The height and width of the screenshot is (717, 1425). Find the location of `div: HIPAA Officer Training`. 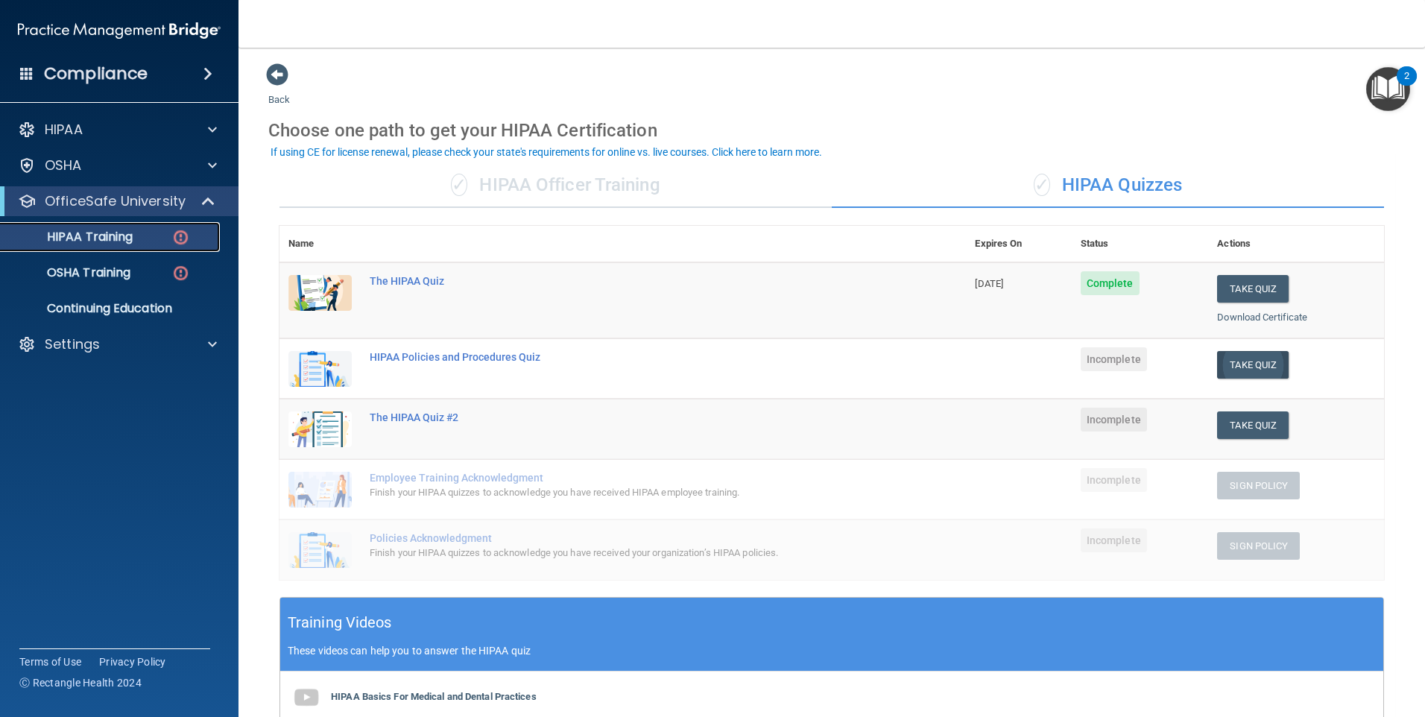

div: HIPAA Officer Training is located at coordinates (555, 186).